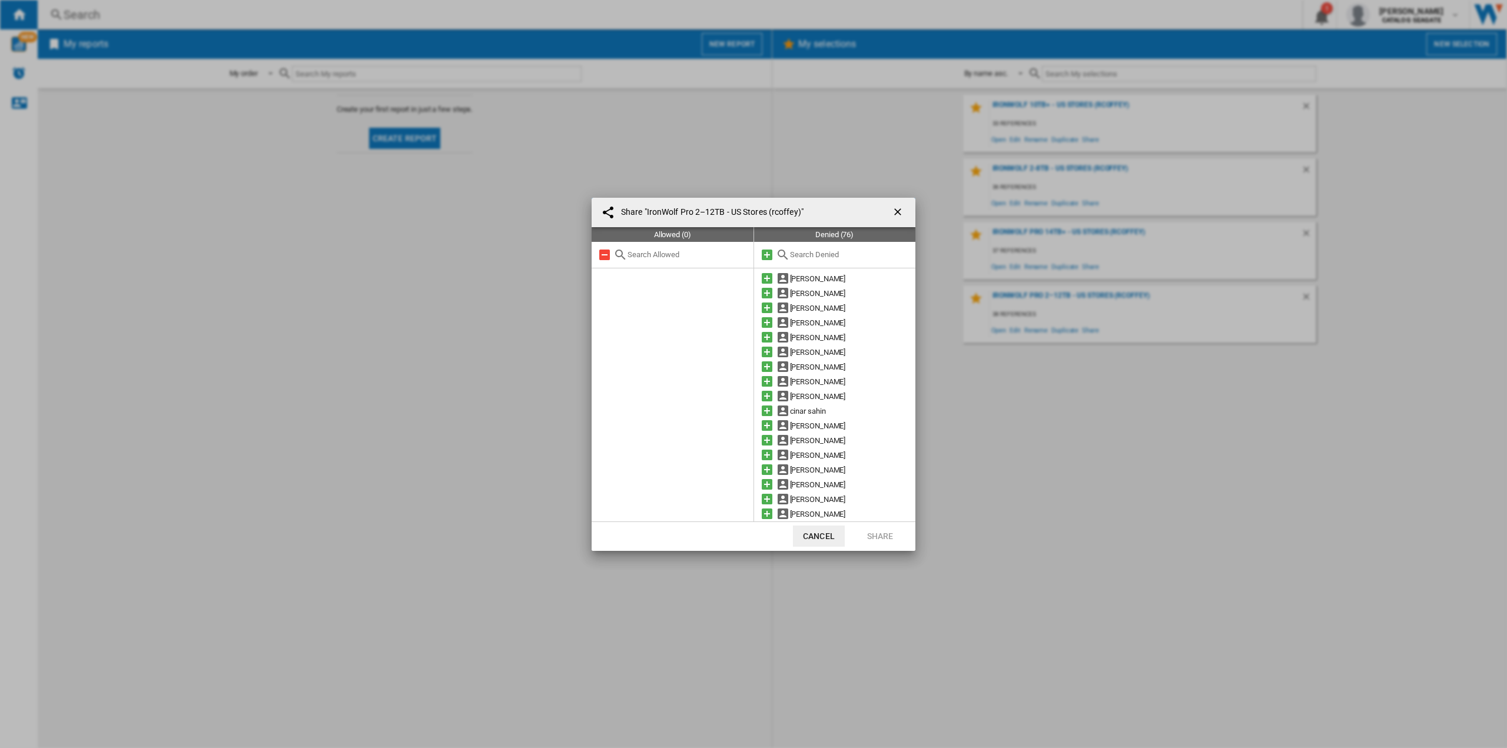 The height and width of the screenshot is (748, 1507). Describe the element at coordinates (850, 254) in the screenshot. I see `input: Search Denied` at that location.